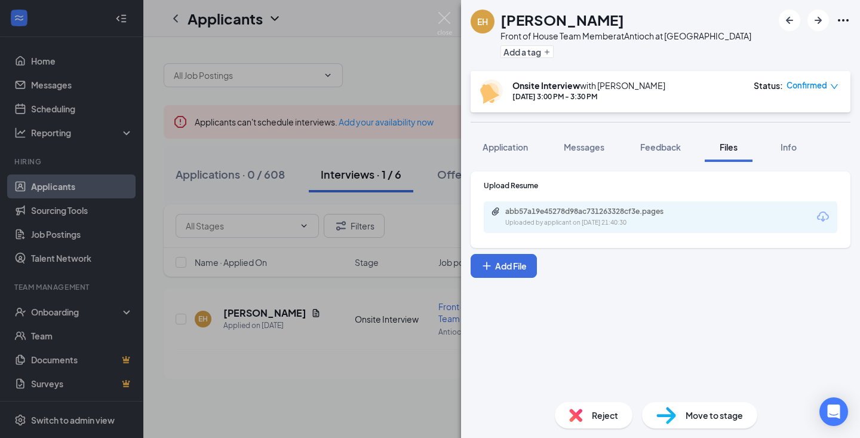 The height and width of the screenshot is (438, 860). What do you see at coordinates (834, 412) in the screenshot?
I see `div: Open Intercom Messenger` at bounding box center [834, 412].